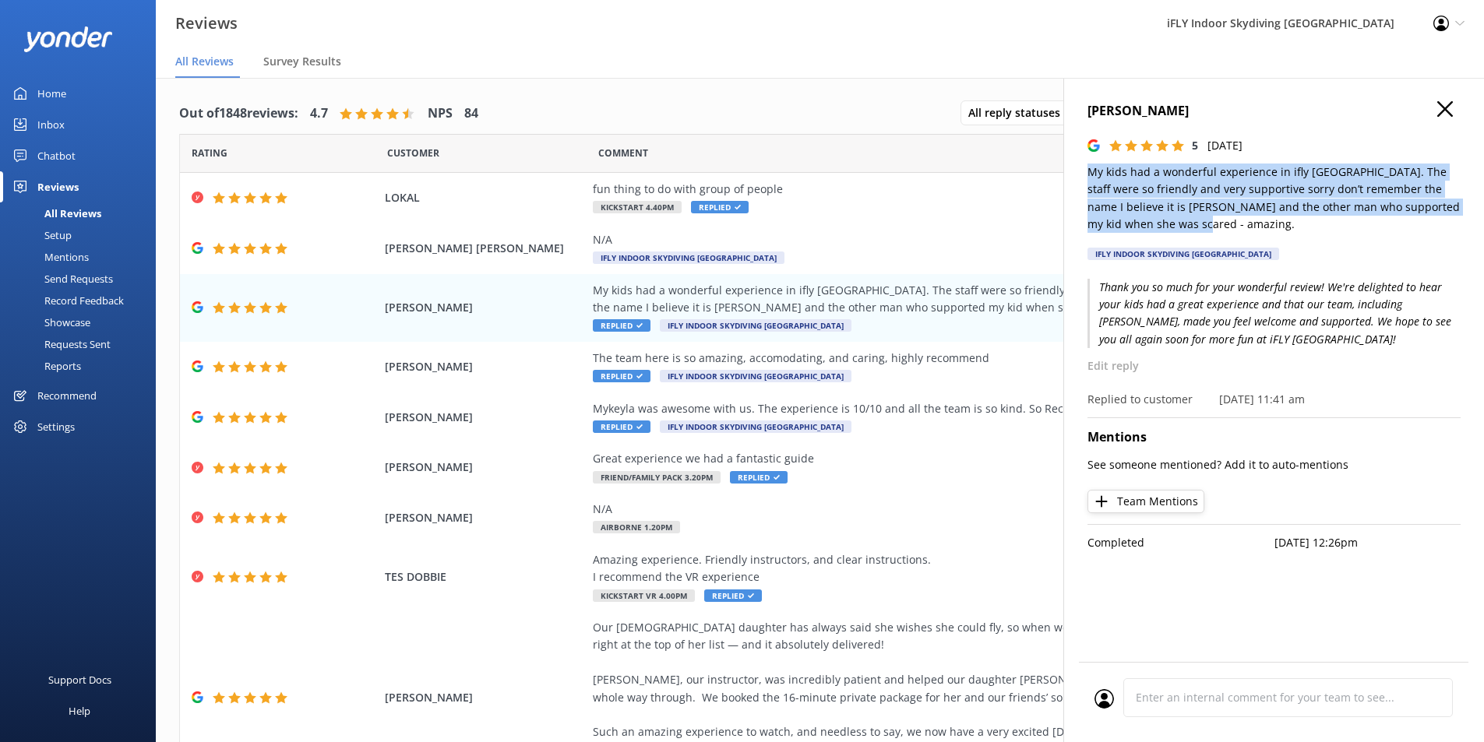 Image resolution: width=1484 pixels, height=742 pixels. What do you see at coordinates (1181, 543) in the screenshot?
I see `p: Completed` at bounding box center [1181, 543].